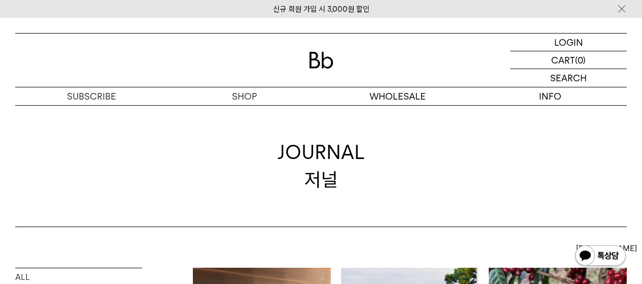 The height and width of the screenshot is (284, 642). What do you see at coordinates (244, 96) in the screenshot?
I see `a: SHOP` at bounding box center [244, 96].